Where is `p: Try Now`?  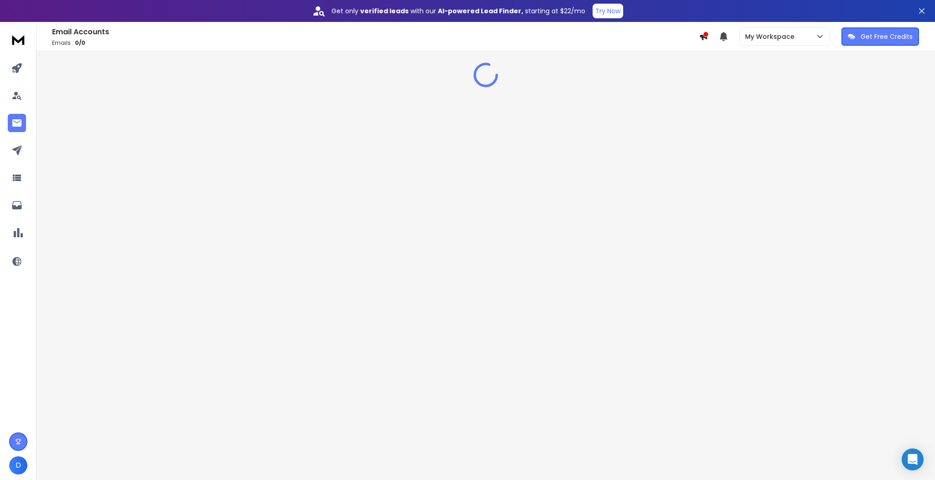
p: Try Now is located at coordinates (608, 11).